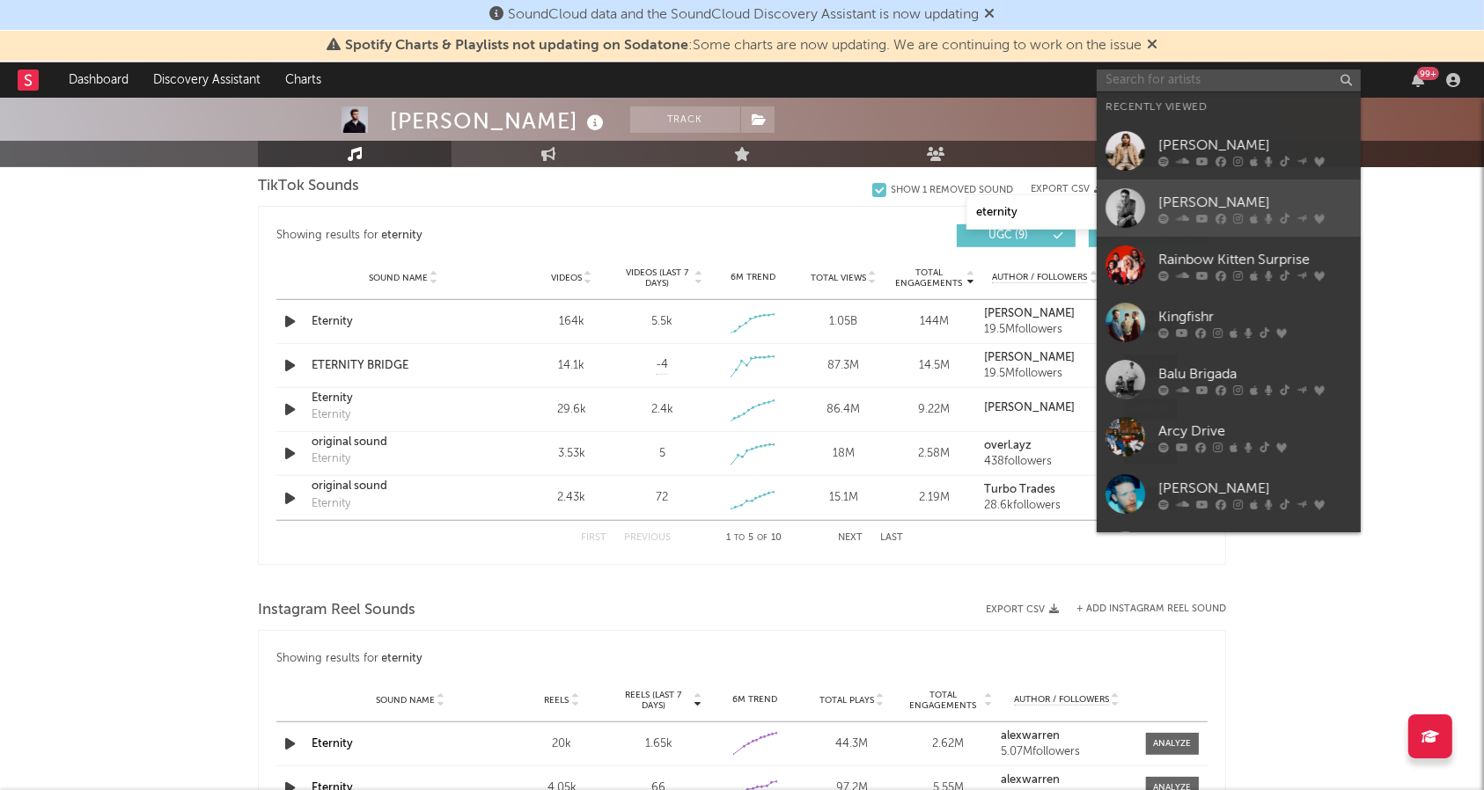 The width and height of the screenshot is (1484, 790). What do you see at coordinates (1151, 609) in the screenshot?
I see `button: + Add Instagram Reel Sound` at bounding box center [1151, 609].